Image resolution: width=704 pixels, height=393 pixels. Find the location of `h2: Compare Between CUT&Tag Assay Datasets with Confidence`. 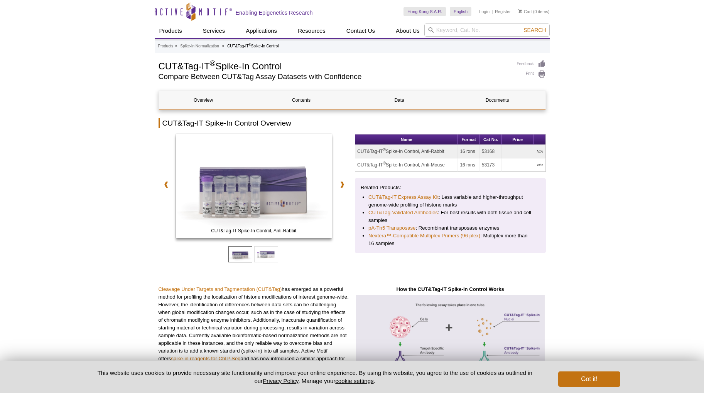

h2: Compare Between CUT&Tag Assay Datasets with Confidence is located at coordinates (333, 77).